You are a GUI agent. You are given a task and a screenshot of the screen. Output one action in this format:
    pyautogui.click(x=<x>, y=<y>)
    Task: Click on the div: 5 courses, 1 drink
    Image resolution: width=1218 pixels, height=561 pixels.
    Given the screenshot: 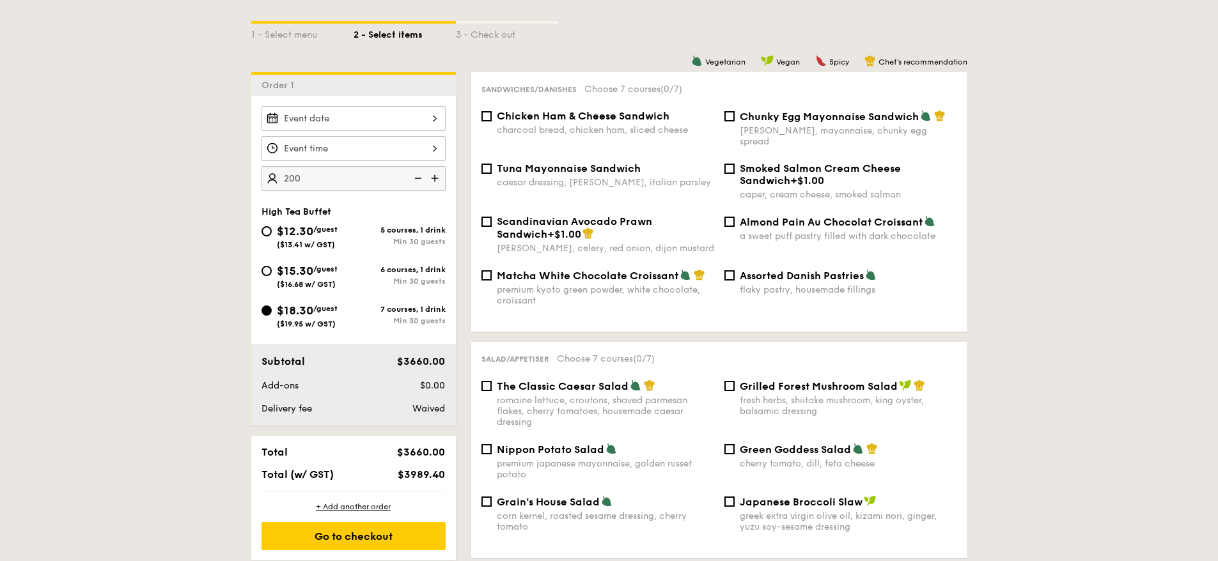 What is the action you would take?
    pyautogui.click(x=400, y=230)
    